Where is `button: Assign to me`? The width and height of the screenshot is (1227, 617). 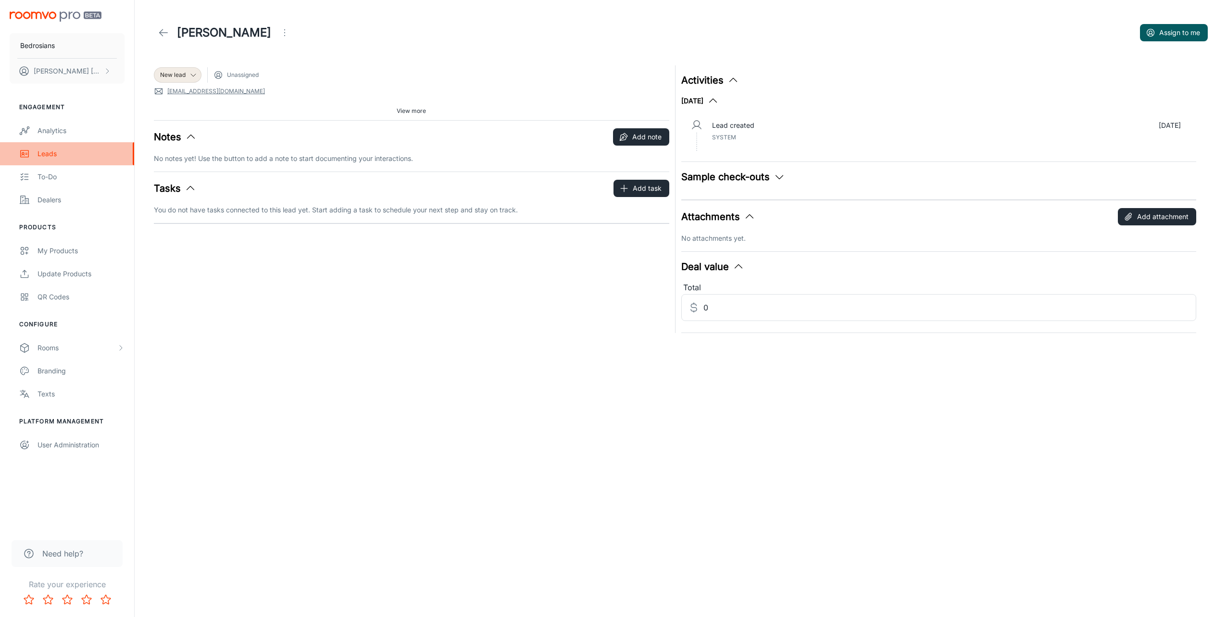
button: Assign to me is located at coordinates (1173, 33).